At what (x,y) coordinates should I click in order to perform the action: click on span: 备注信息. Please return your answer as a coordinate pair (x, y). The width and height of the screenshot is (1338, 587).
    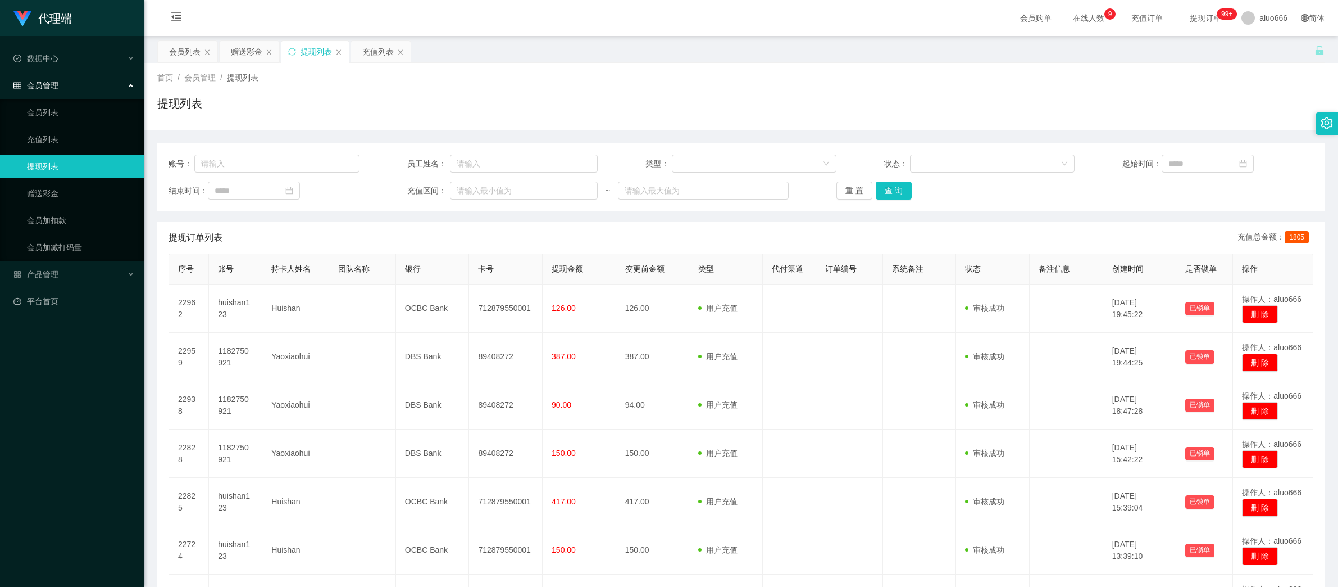
    Looking at the image, I should click on (1054, 269).